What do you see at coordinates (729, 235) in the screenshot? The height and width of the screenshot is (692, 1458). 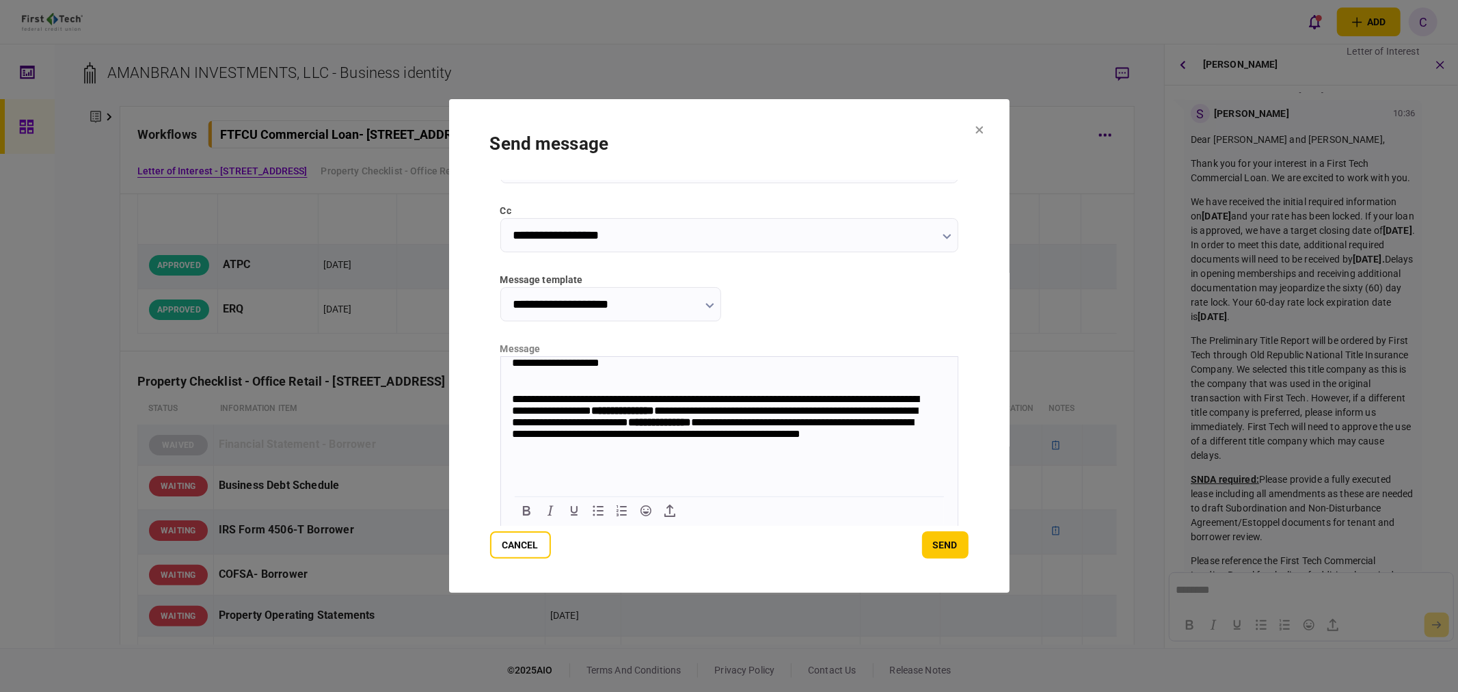 I see `input: cc` at bounding box center [729, 235].